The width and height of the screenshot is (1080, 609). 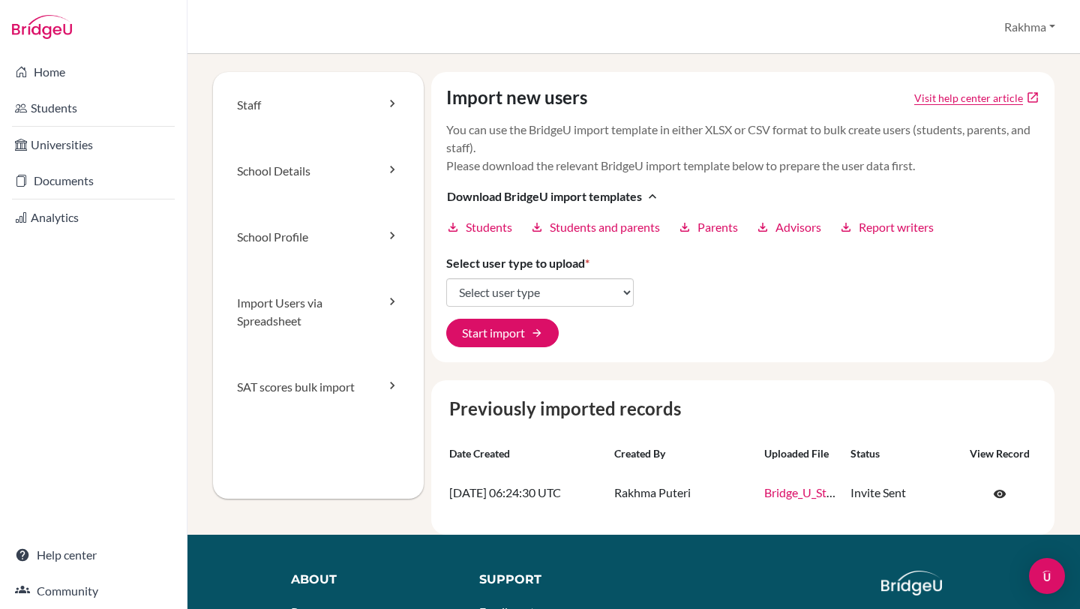 What do you see at coordinates (93, 145) in the screenshot?
I see `a: Universities` at bounding box center [93, 145].